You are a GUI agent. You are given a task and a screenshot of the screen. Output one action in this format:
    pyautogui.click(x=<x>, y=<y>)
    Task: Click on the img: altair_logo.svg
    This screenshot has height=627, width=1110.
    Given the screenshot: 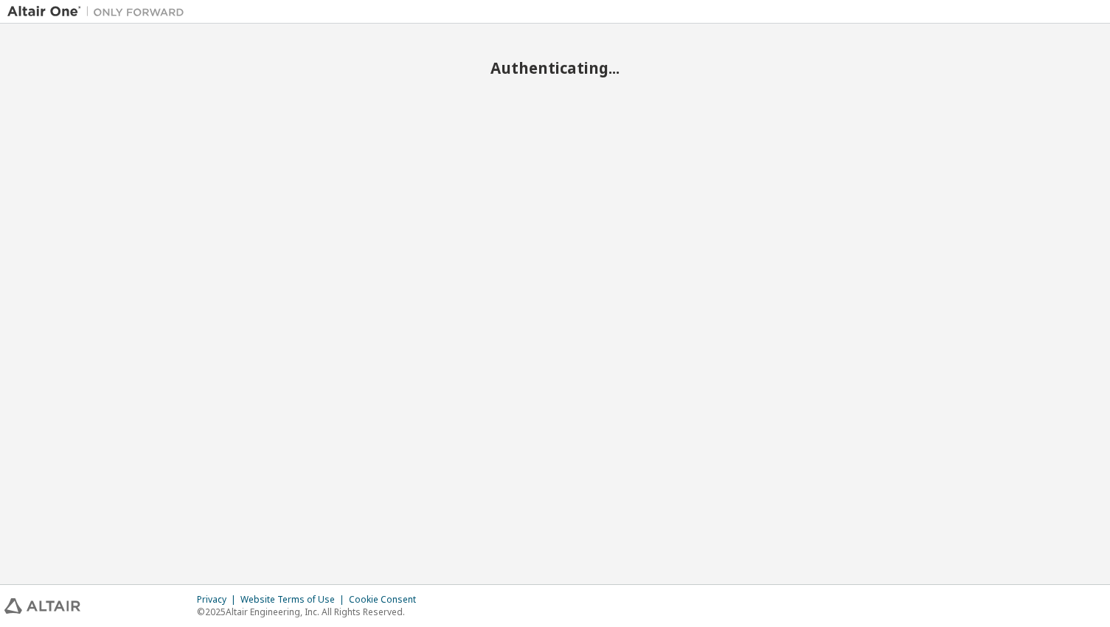 What is the action you would take?
    pyautogui.click(x=42, y=606)
    